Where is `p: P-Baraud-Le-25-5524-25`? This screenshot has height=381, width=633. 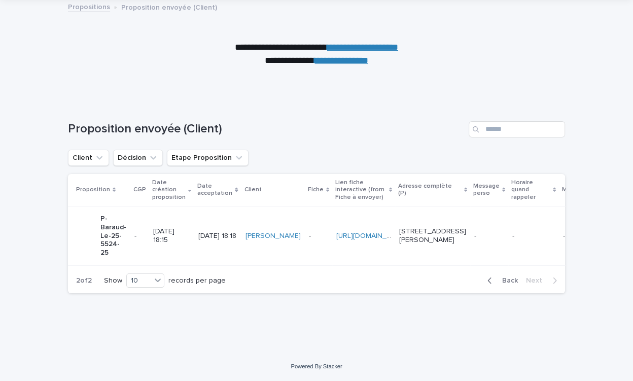 p: P-Baraud-Le-25-5524-25 is located at coordinates (113, 236).